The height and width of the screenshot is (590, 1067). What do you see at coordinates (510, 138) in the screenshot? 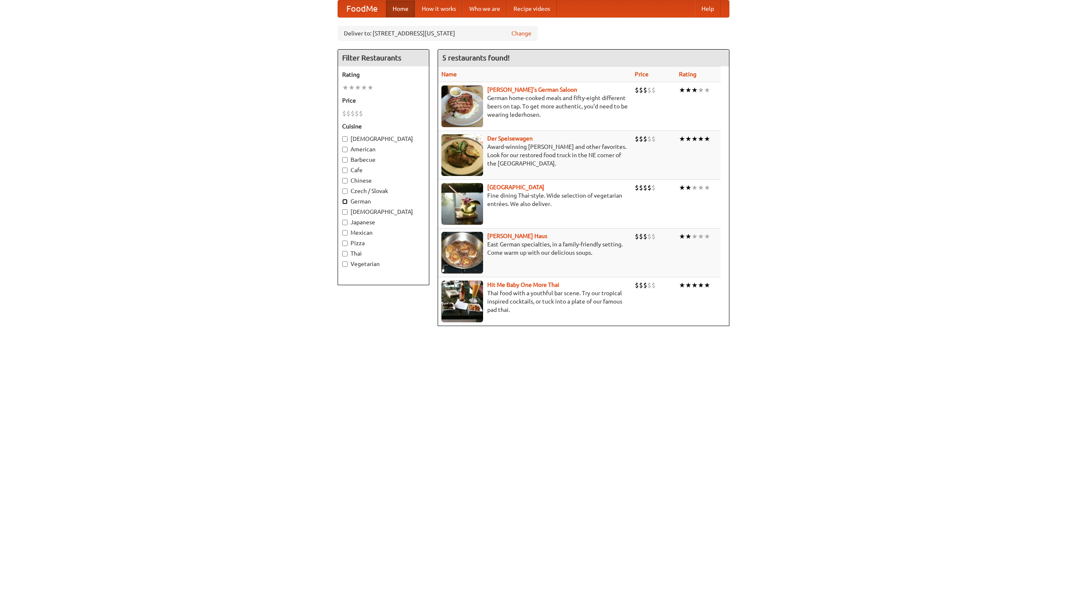
I see `b: Der Speisewagen` at bounding box center [510, 138].